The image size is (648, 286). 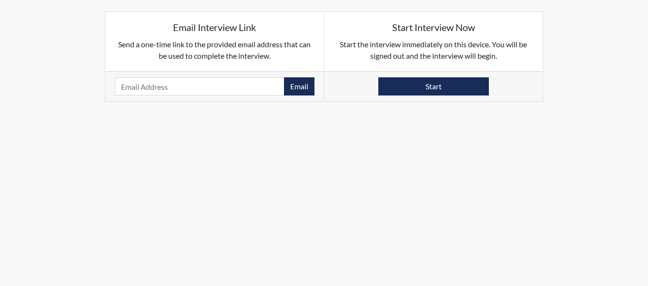 I want to click on button: Email, so click(x=299, y=86).